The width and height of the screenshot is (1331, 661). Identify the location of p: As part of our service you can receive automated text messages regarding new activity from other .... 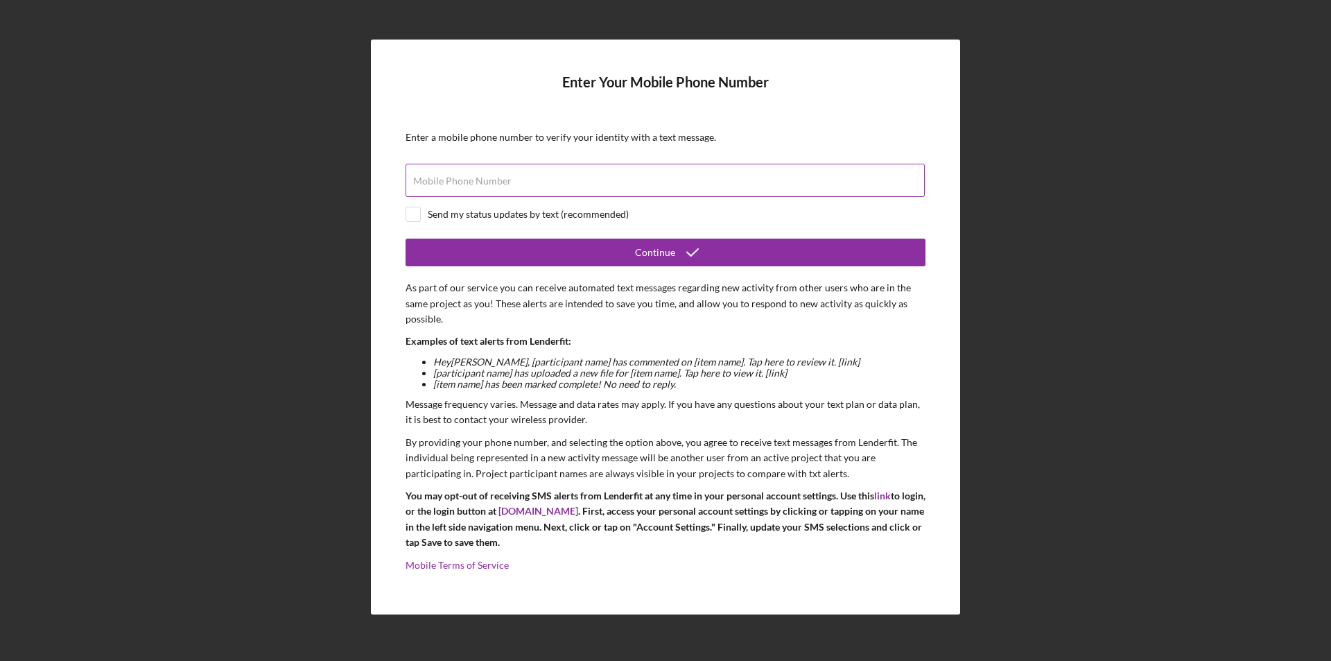
(665, 303).